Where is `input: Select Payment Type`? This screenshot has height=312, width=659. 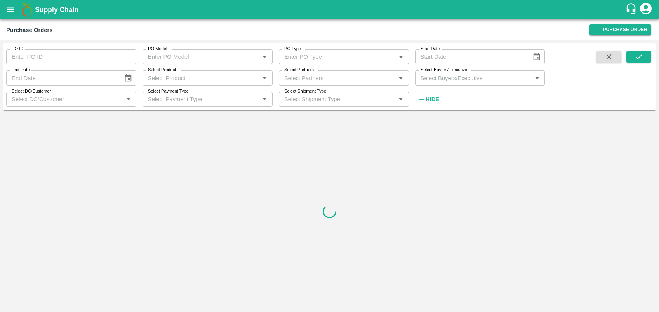
input: Select Payment Type is located at coordinates (196, 99).